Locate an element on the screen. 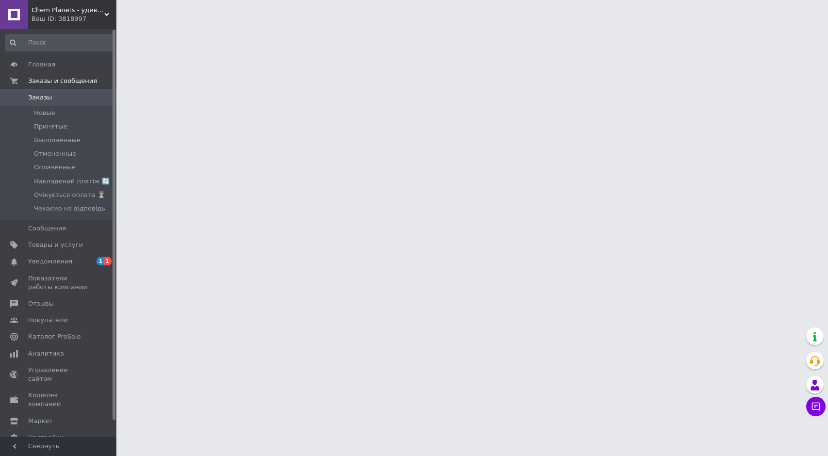 This screenshot has height=456, width=828. button: Чат с покупателем is located at coordinates (816, 406).